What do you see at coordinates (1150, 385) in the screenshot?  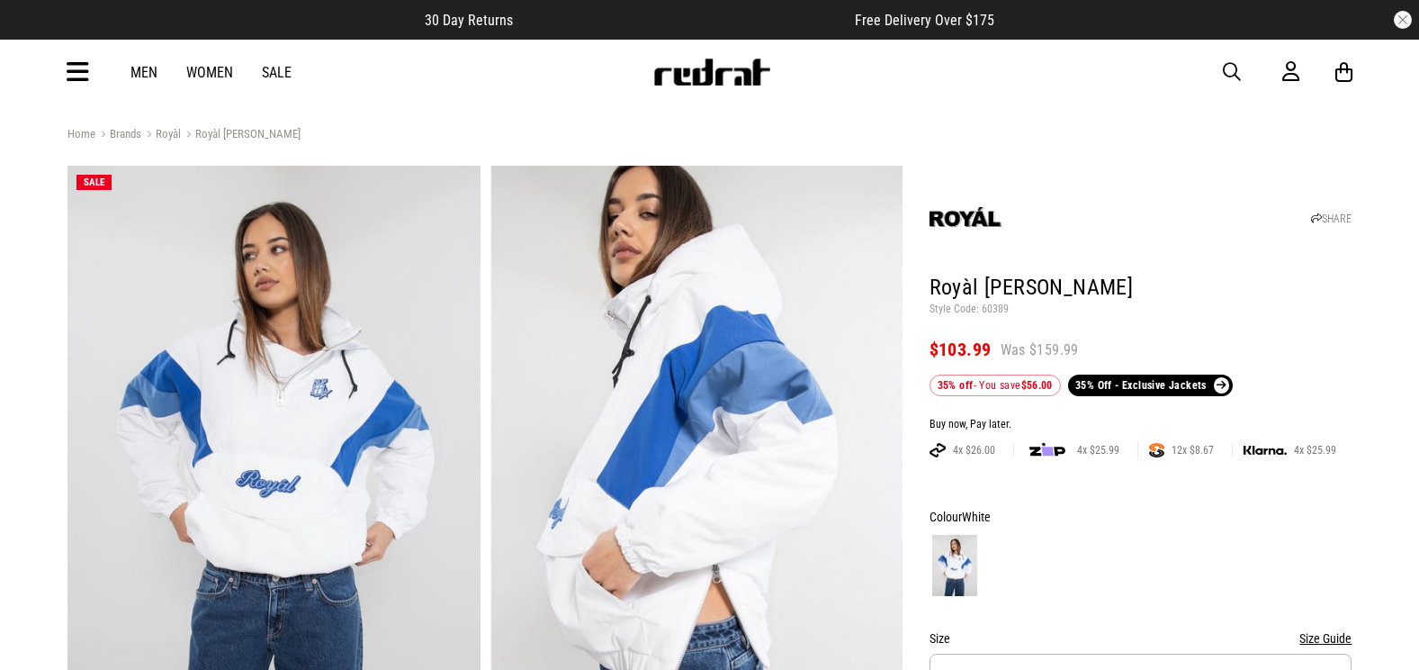 I see `a: 35% Off - Exclusive Jackets` at bounding box center [1150, 385].